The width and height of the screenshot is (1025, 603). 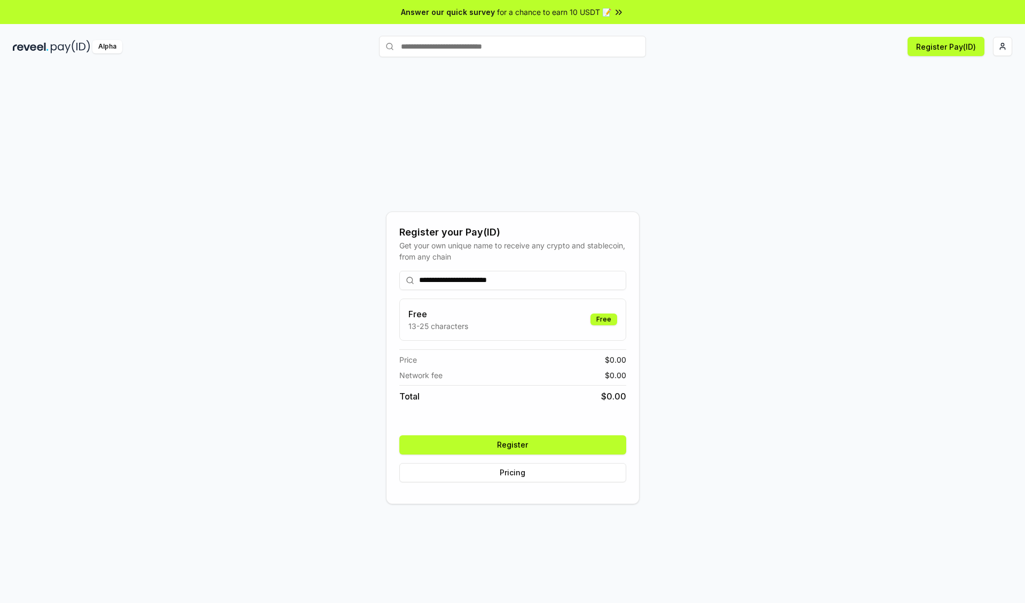 I want to click on h3: Free, so click(x=438, y=314).